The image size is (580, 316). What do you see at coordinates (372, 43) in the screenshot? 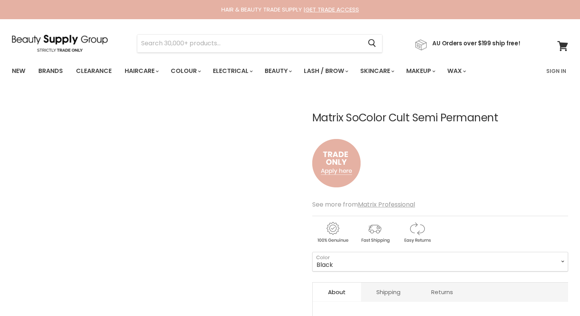
I see `button: Search` at bounding box center [372, 43].